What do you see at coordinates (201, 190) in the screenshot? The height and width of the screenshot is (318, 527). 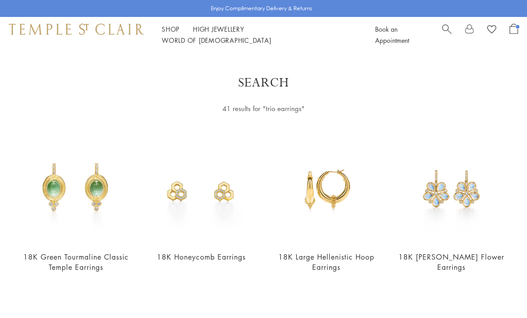 I see `img: 18K Honeycomb Earrings` at bounding box center [201, 190].